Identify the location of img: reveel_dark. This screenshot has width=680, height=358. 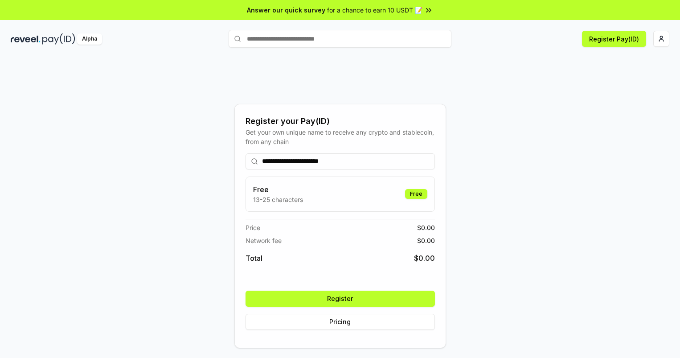
(25, 39).